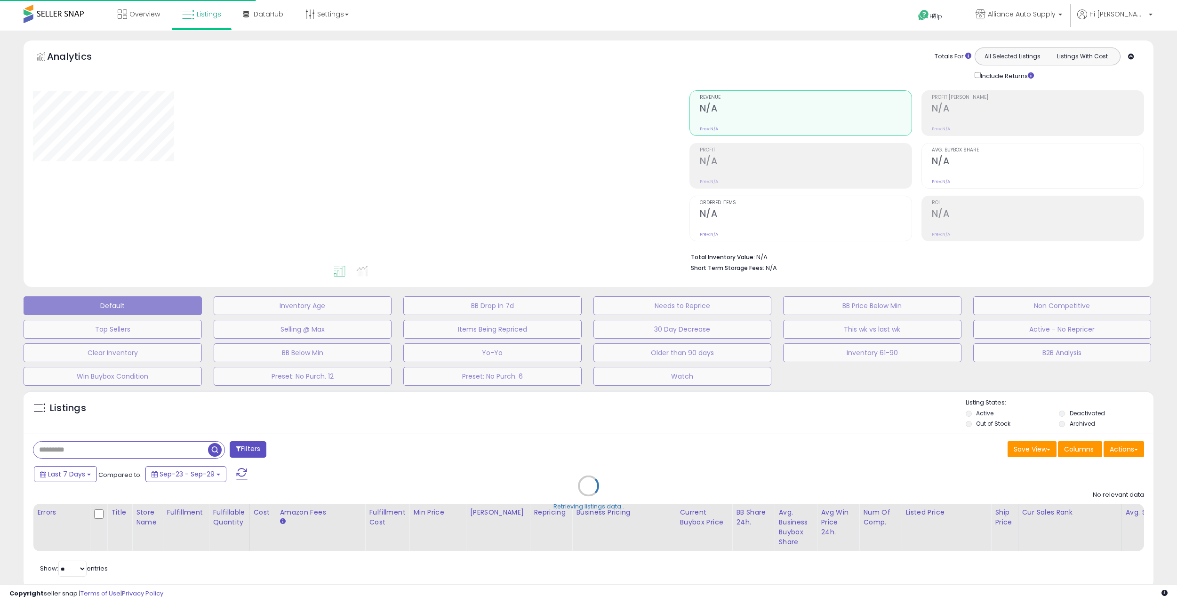  What do you see at coordinates (771, 268) in the screenshot?
I see `span: N/A` at bounding box center [771, 268].